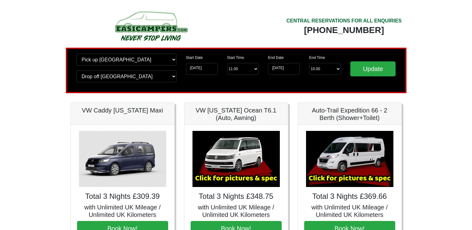 The width and height of the screenshot is (472, 230). Describe the element at coordinates (284, 69) in the screenshot. I see `input: Return Date` at that location.